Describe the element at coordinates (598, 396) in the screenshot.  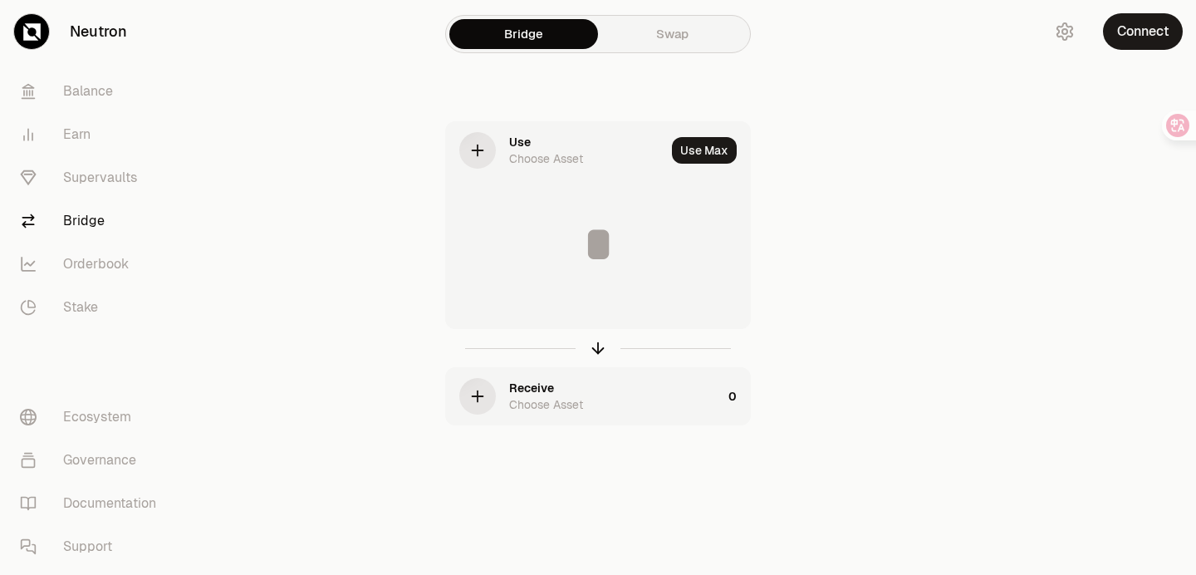
I see `button: ReceiveChoose Asset0` at that location.